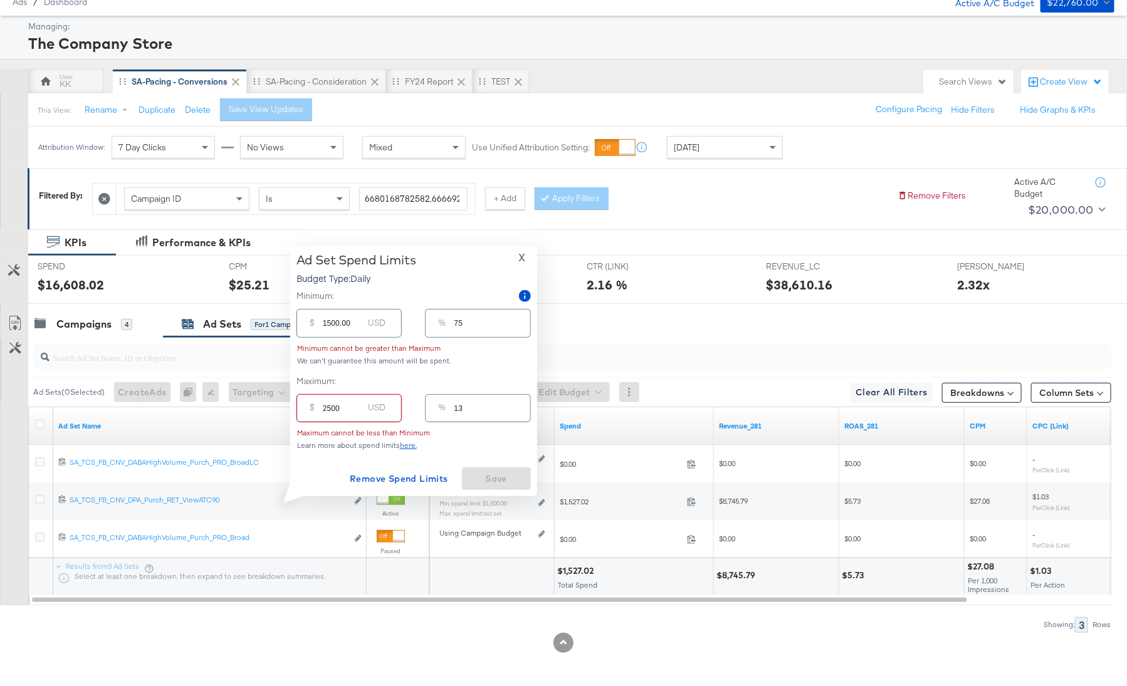 Image resolution: width=1127 pixels, height=686 pixels. I want to click on div: Ad Set Spend Limits, so click(356, 260).